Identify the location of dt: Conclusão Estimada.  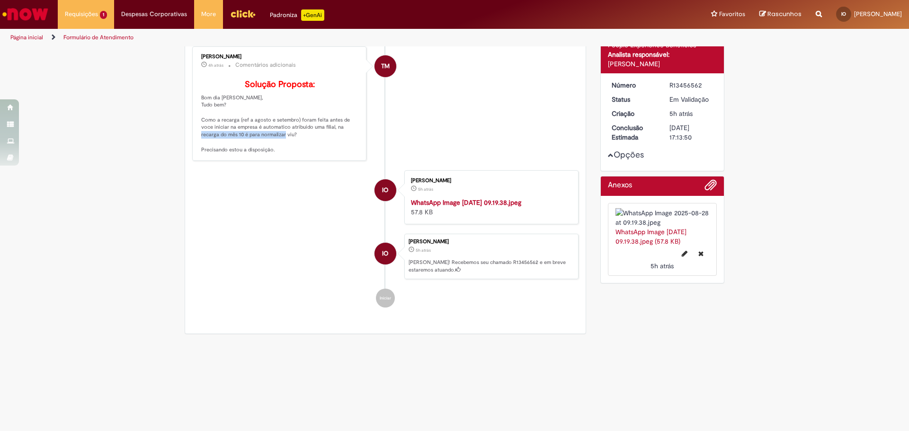
(634, 133).